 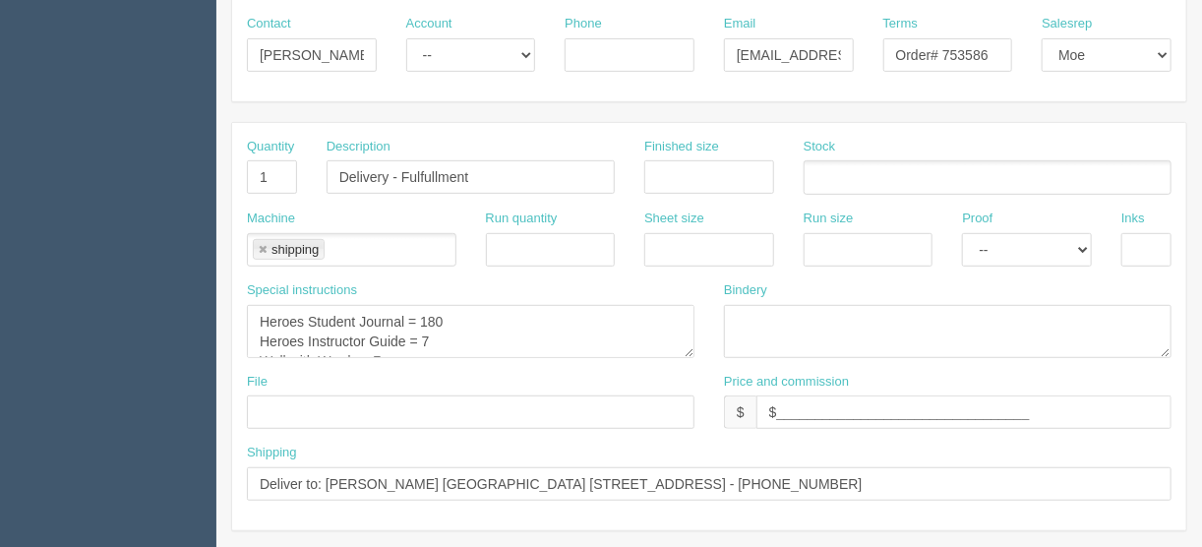 What do you see at coordinates (828, 218) in the screenshot?
I see `label: Run size` at bounding box center [828, 218].